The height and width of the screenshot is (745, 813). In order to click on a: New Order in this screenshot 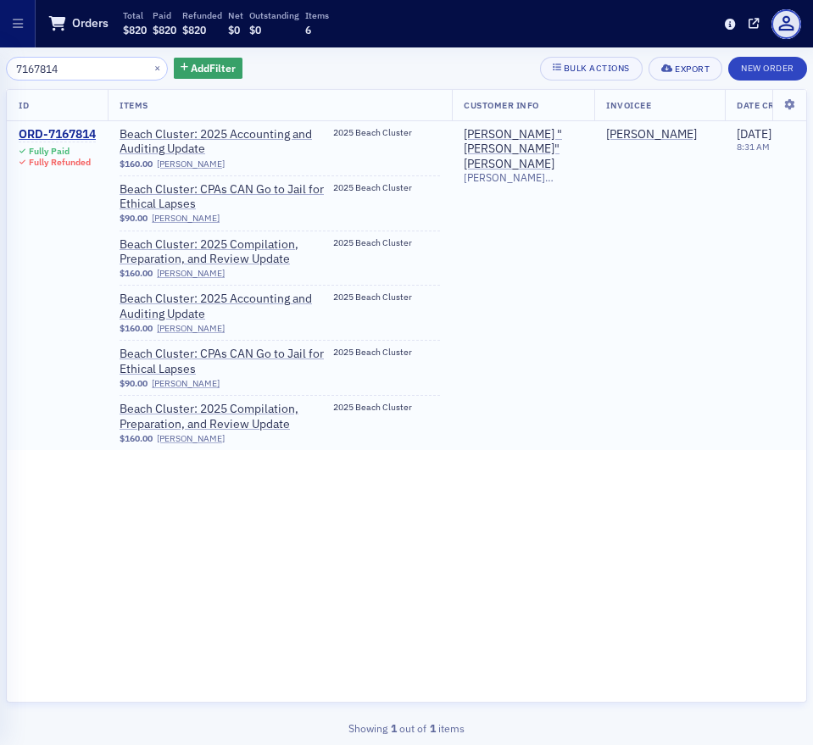, I will do `click(768, 67)`.